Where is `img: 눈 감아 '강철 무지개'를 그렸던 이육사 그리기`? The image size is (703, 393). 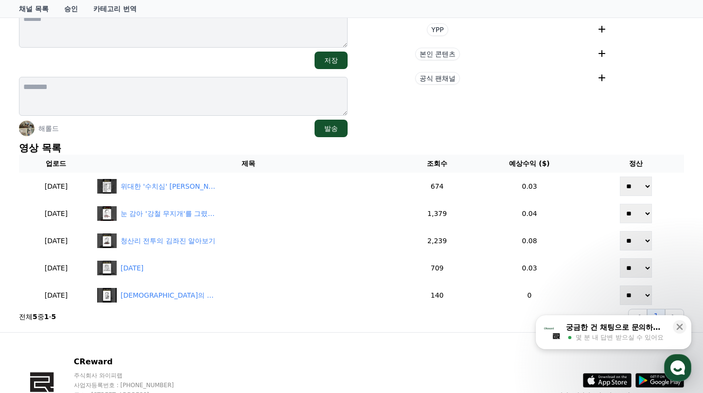
img: 눈 감아 '강철 무지개'를 그렸던 이육사 그리기 is located at coordinates (107, 213).